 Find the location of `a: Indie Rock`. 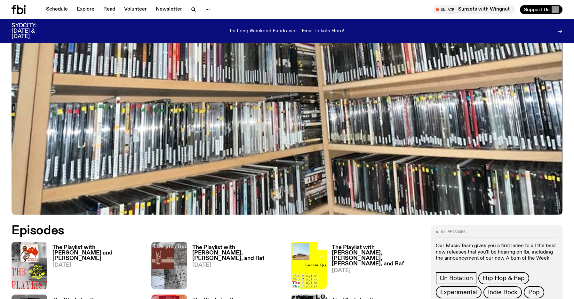

a: Indie Rock is located at coordinates (502, 292).